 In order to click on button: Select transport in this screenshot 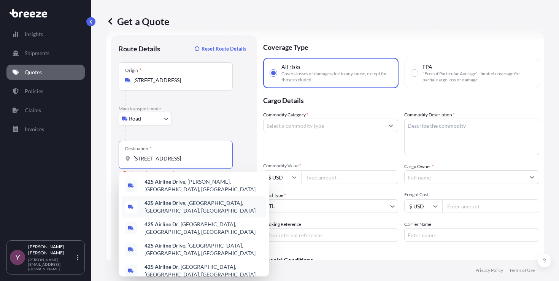, I will do `click(145, 119)`.